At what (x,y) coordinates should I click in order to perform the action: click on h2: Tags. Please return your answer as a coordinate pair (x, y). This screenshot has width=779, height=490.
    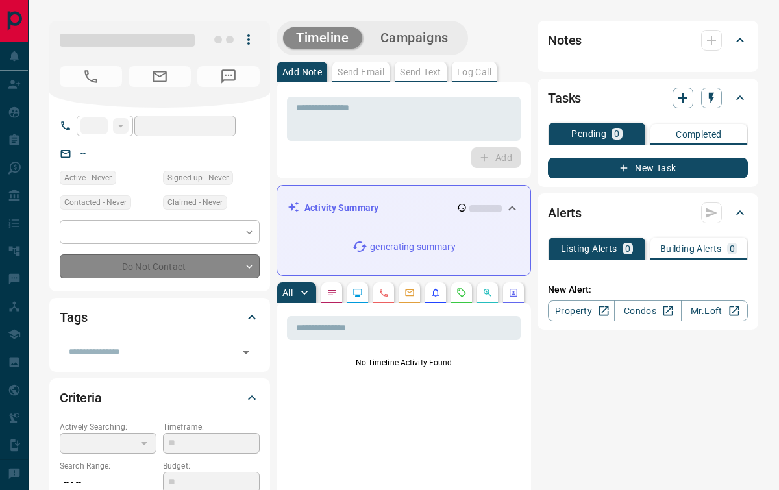
    Looking at the image, I should click on (73, 317).